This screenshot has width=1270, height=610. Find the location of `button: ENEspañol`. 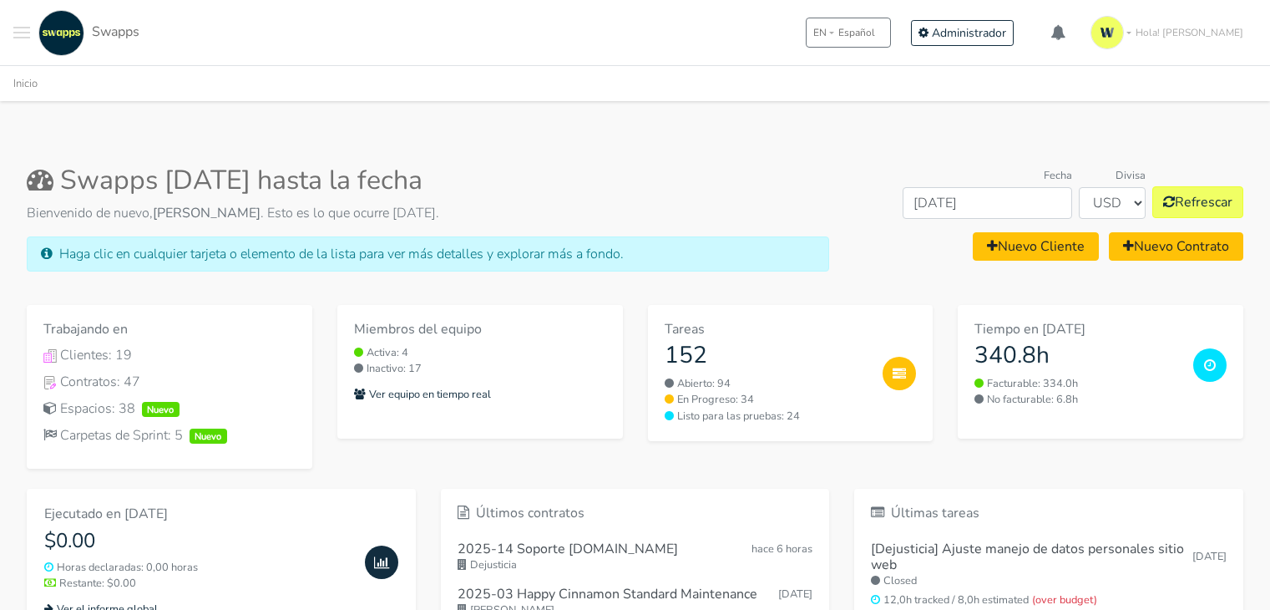

button: ENEspañol is located at coordinates (848, 33).